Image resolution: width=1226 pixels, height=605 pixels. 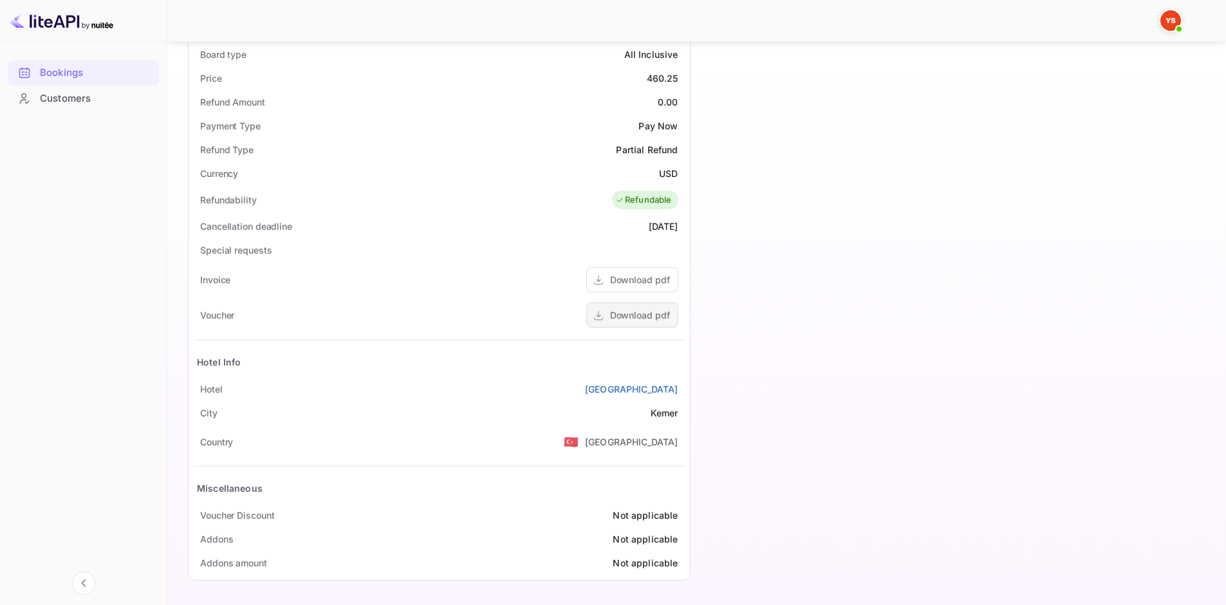 What do you see at coordinates (219, 173) in the screenshot?
I see `div: Currency` at bounding box center [219, 173].